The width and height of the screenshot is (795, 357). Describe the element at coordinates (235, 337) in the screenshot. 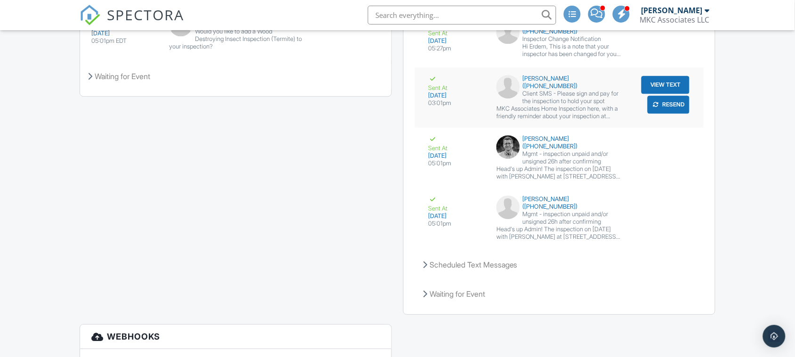

I see `h3: Webhooks` at that location.